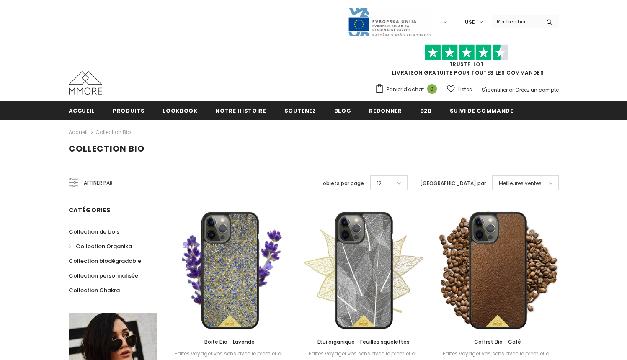 The width and height of the screenshot is (627, 360). What do you see at coordinates (520, 183) in the screenshot?
I see `span: Meilleures ventes` at bounding box center [520, 183].